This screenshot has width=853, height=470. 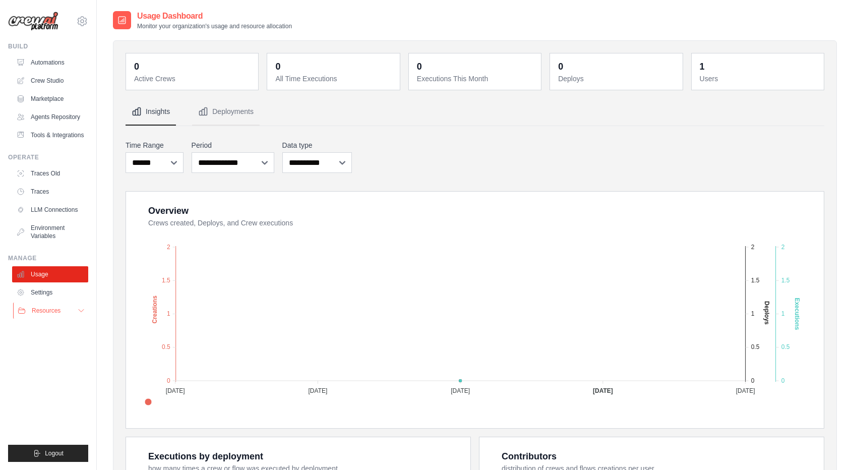 I want to click on label: Data type, so click(x=317, y=145).